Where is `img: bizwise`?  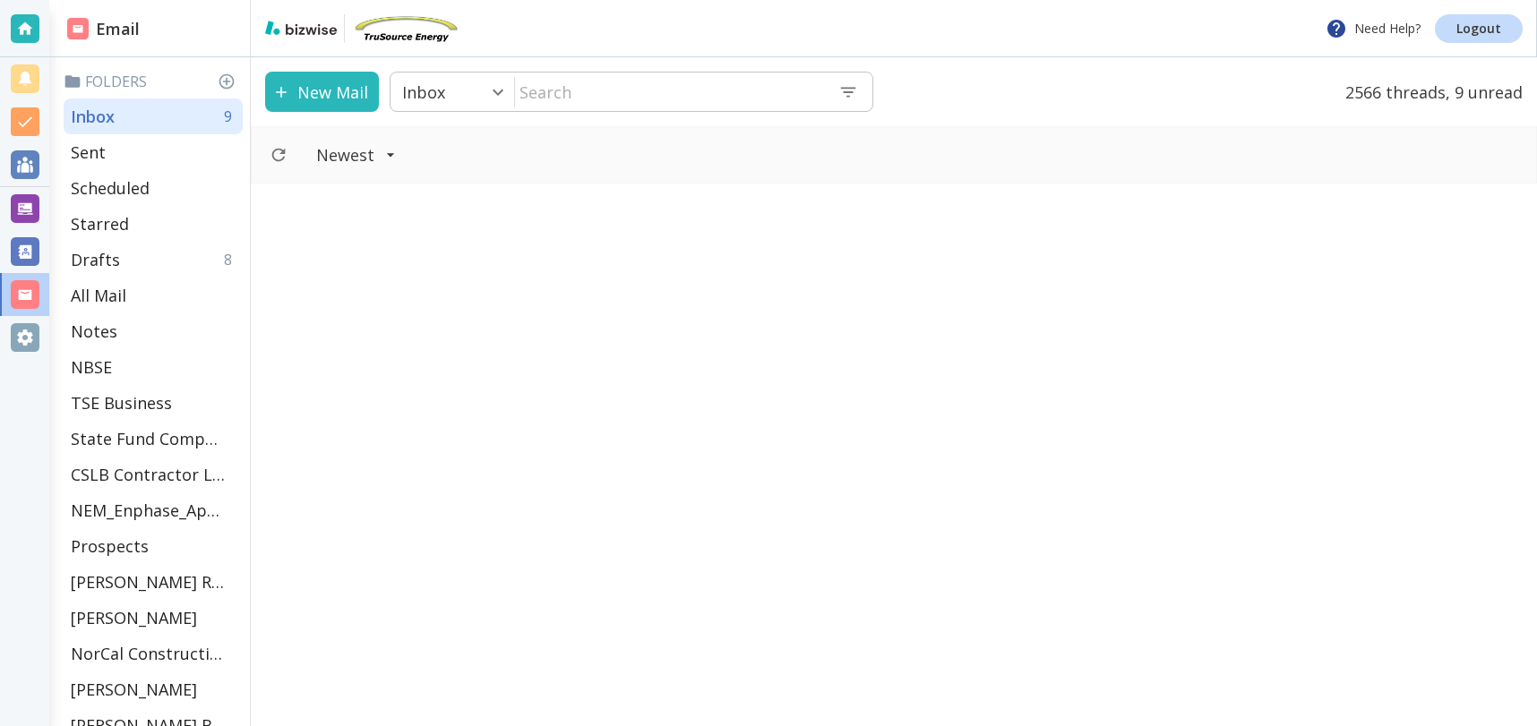
img: bizwise is located at coordinates (301, 28).